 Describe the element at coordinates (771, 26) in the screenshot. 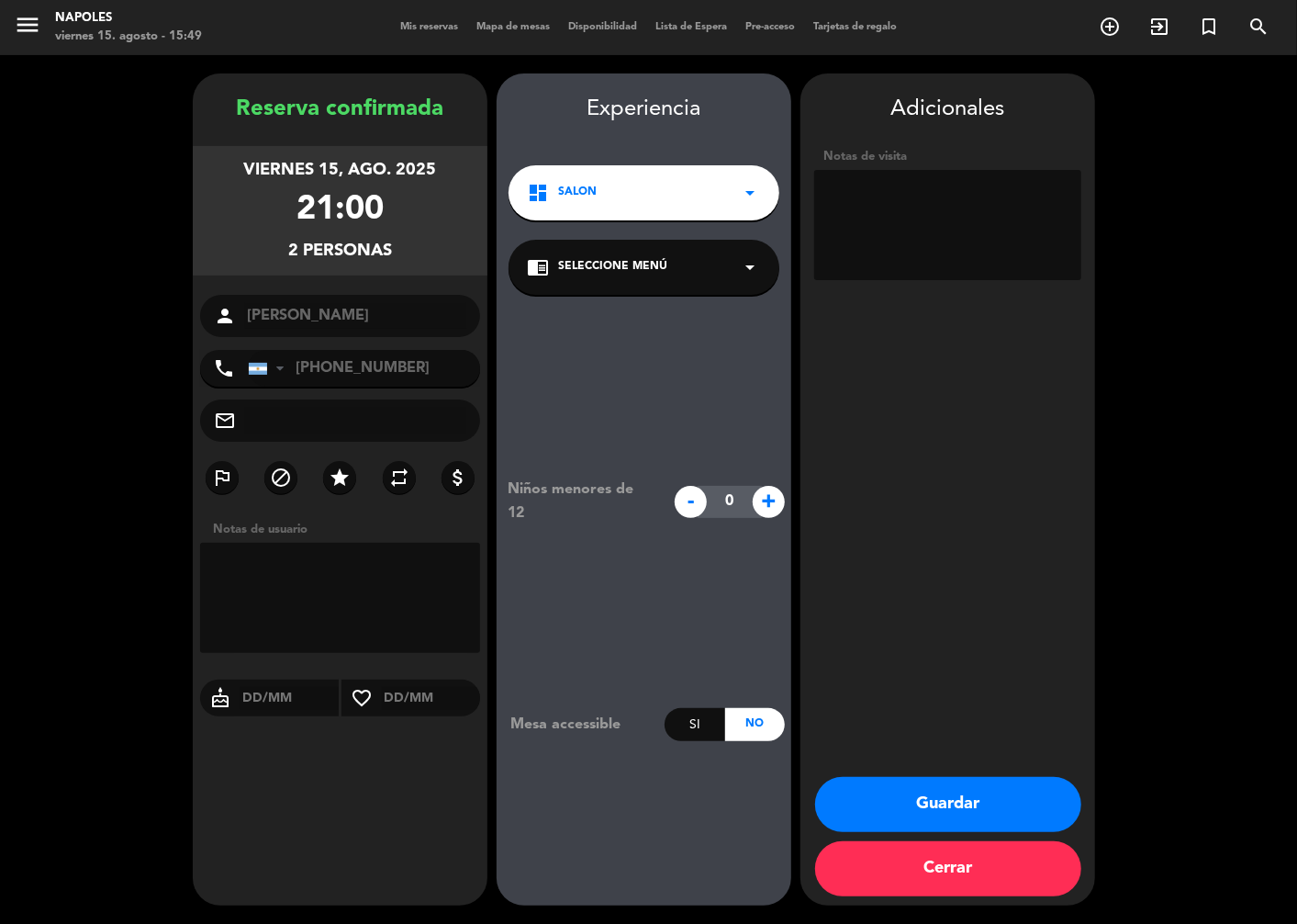

I see `span: Pre-acceso` at that location.